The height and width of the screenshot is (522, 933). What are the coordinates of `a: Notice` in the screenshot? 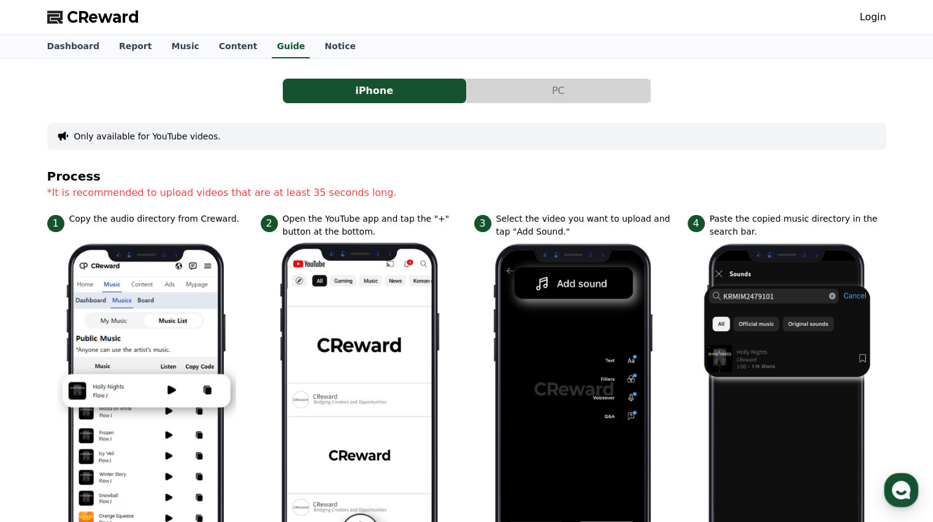 It's located at (340, 47).